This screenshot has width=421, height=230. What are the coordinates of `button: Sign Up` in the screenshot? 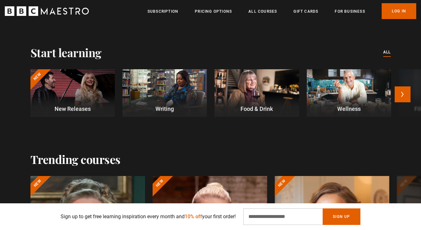 It's located at (342, 217).